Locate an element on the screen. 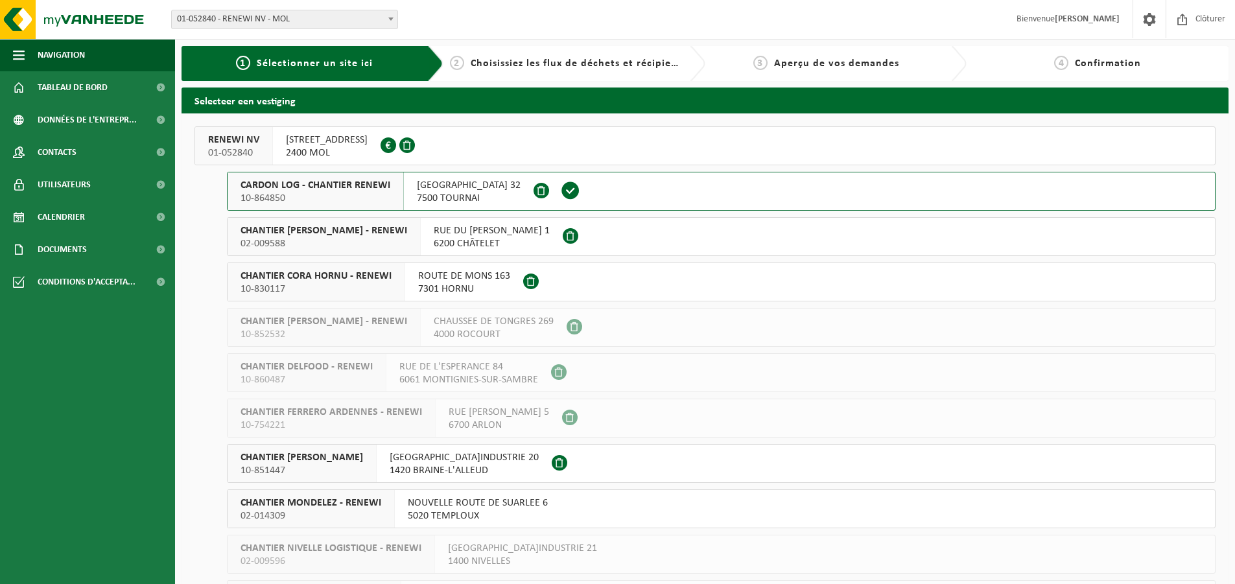  span: CARDON LOG - CHANTIER RENEWI is located at coordinates (315, 185).